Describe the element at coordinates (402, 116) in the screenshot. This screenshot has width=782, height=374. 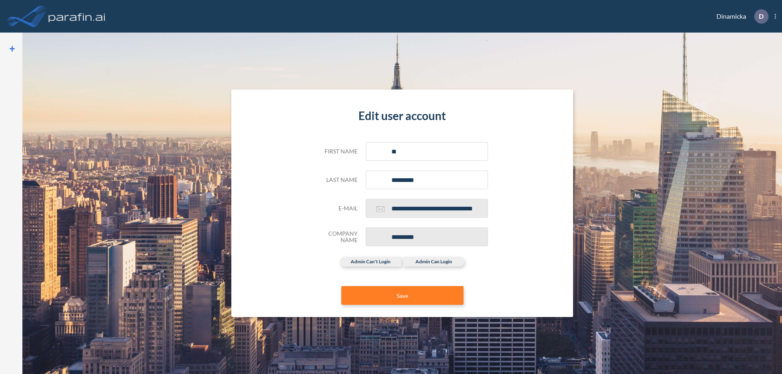
I see `h4: Edit user account` at that location.